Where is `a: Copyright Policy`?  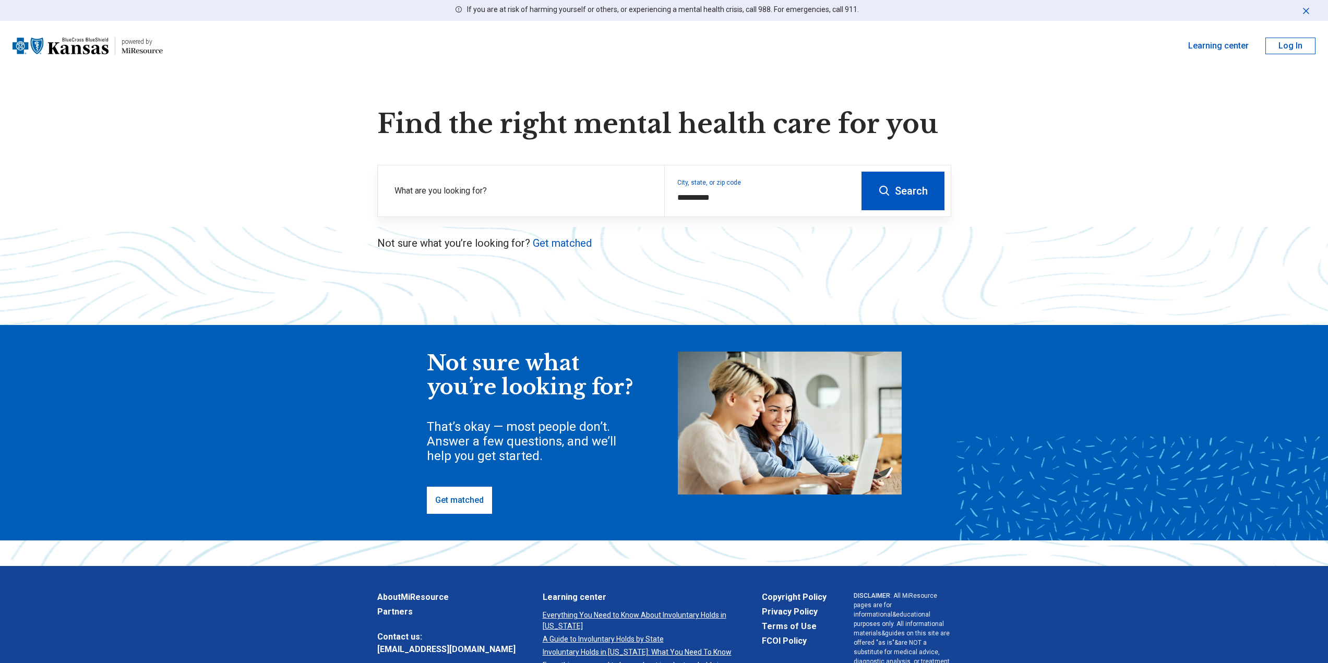
a: Copyright Policy is located at coordinates (794, 597).